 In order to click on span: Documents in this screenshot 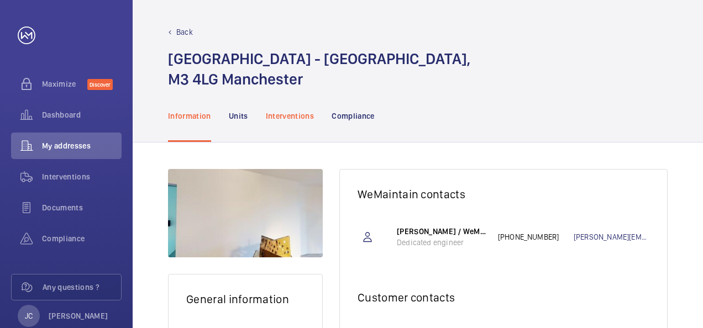, I will do `click(82, 208)`.